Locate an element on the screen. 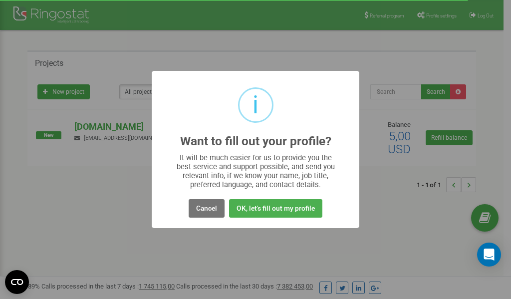 The image size is (511, 299). div: i is located at coordinates (256, 105).